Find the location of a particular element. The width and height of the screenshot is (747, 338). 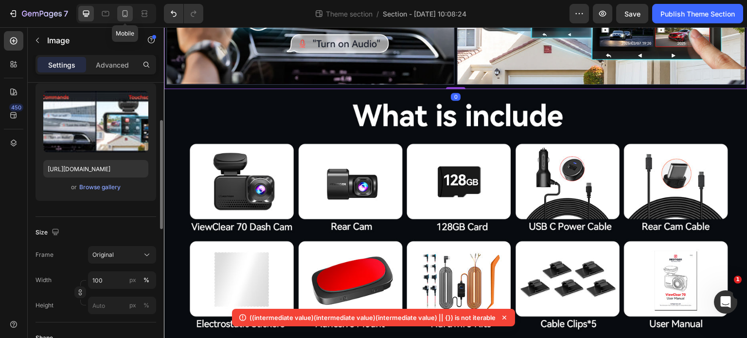

div: Publish Theme Section is located at coordinates (698, 14).